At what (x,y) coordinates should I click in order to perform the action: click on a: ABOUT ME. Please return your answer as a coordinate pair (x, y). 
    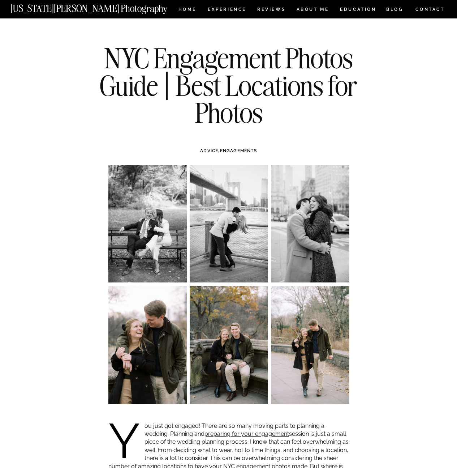
    Looking at the image, I should click on (313, 10).